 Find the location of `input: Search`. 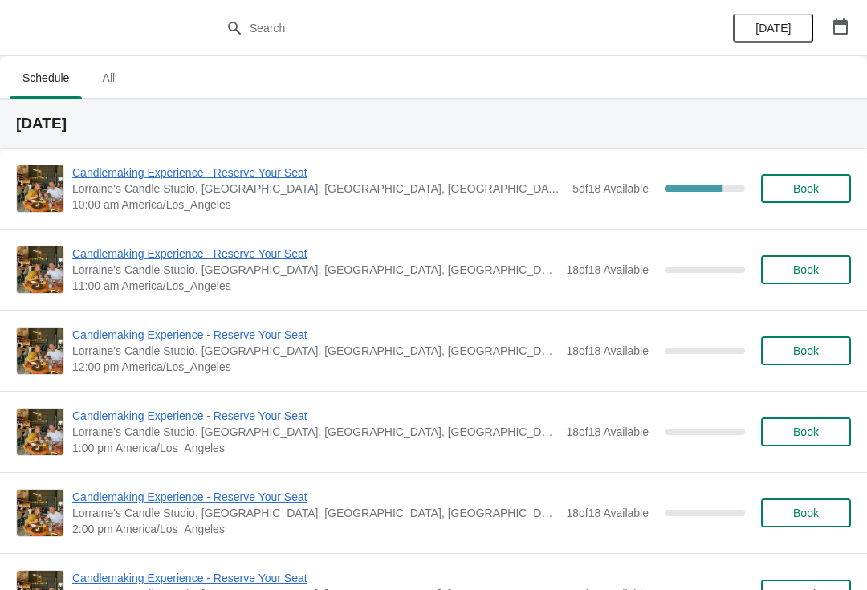

input: Search is located at coordinates (450, 28).